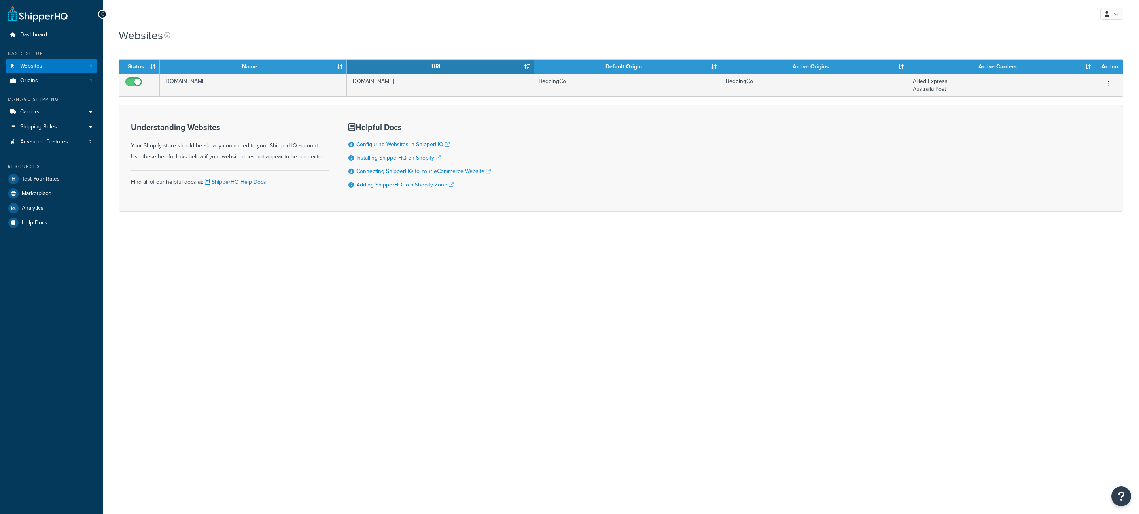 The image size is (1139, 514). I want to click on span: Dashboard, so click(34, 35).